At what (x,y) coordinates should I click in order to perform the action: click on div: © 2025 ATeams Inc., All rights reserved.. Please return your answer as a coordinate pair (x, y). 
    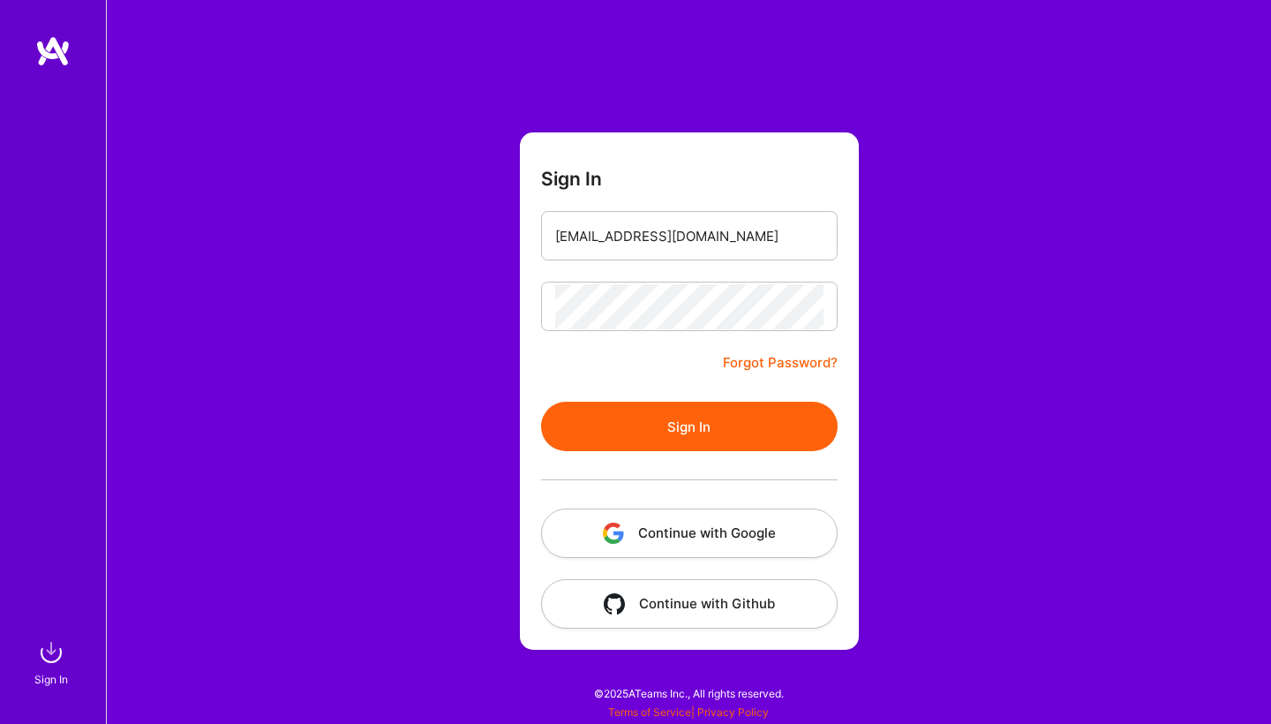
    Looking at the image, I should click on (688, 693).